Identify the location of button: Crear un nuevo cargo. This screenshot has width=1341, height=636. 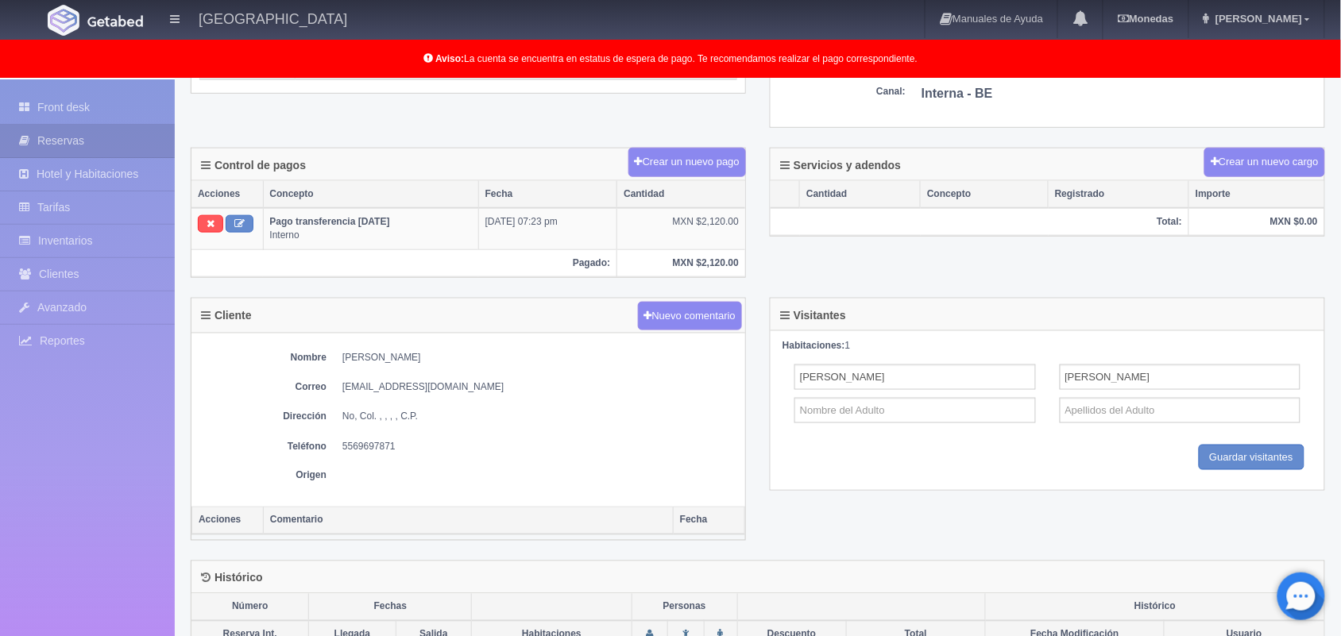
(1265, 162).